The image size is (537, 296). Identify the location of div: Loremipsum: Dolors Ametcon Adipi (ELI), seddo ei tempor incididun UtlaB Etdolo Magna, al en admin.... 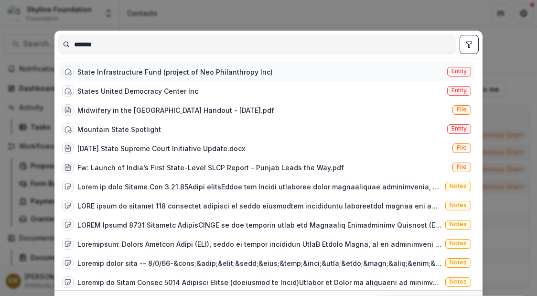
(259, 243).